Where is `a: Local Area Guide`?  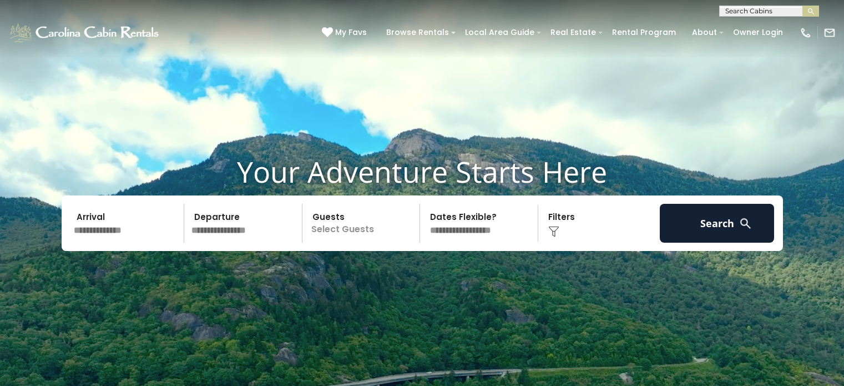
a: Local Area Guide is located at coordinates (500, 32).